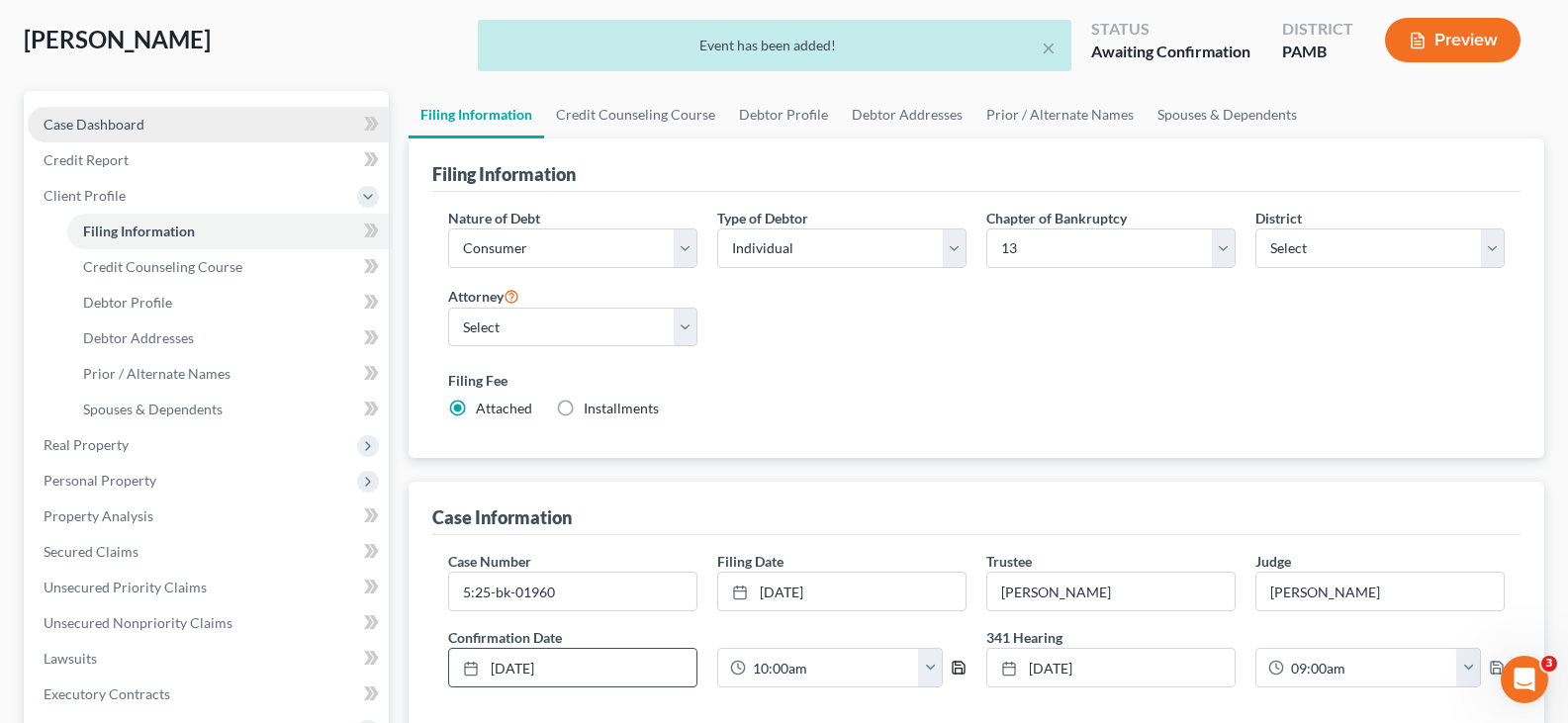 The height and width of the screenshot is (723, 1568). I want to click on span: Credit Counseling Course, so click(162, 266).